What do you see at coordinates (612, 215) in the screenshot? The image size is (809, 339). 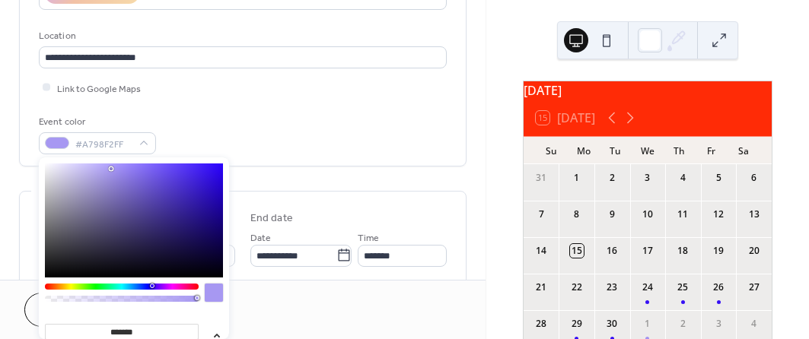 I see `div: 9` at bounding box center [612, 215].